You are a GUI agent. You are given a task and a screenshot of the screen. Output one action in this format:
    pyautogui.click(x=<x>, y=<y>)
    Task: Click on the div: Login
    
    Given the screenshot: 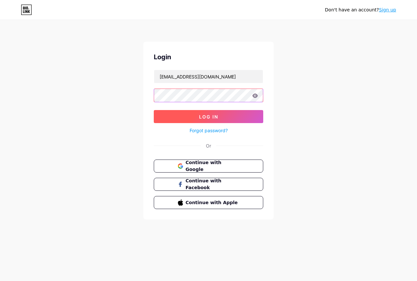 What is the action you would take?
    pyautogui.click(x=208, y=57)
    